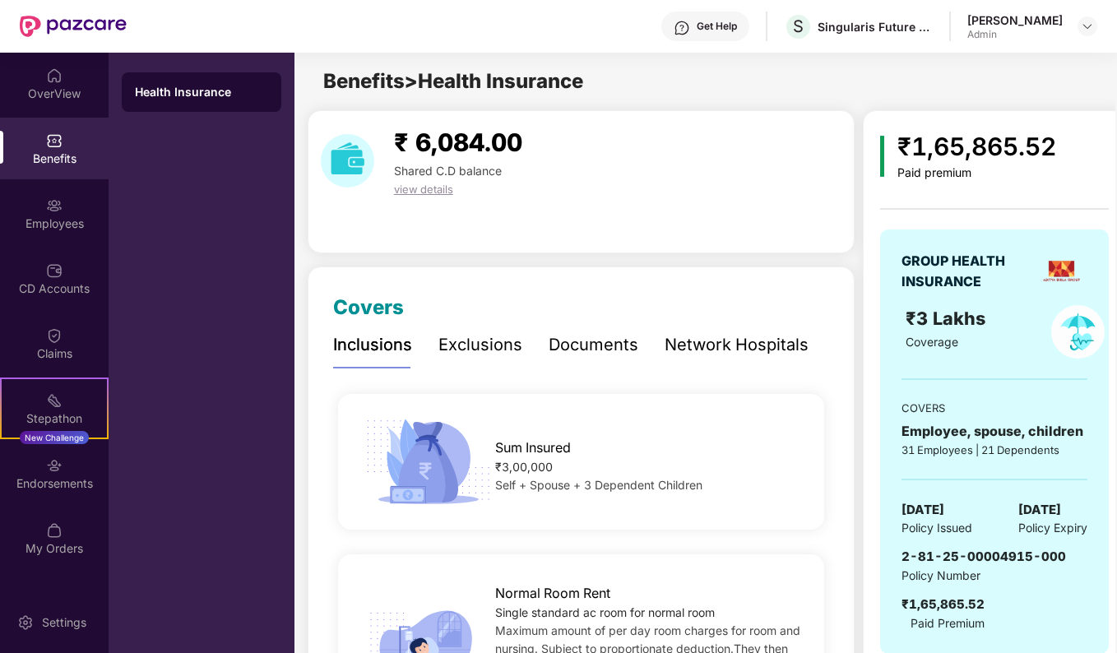 This screenshot has width=1117, height=653. I want to click on img: svg+xml;base64,PHN2ZyBpZD0iSG9tZSIgeG1sbnM9Imh0dHA6Ly93d3cudzMub3JnLzIwMDAvc3ZnIiB3aWR0aD0iMjAiIG..., so click(54, 76).